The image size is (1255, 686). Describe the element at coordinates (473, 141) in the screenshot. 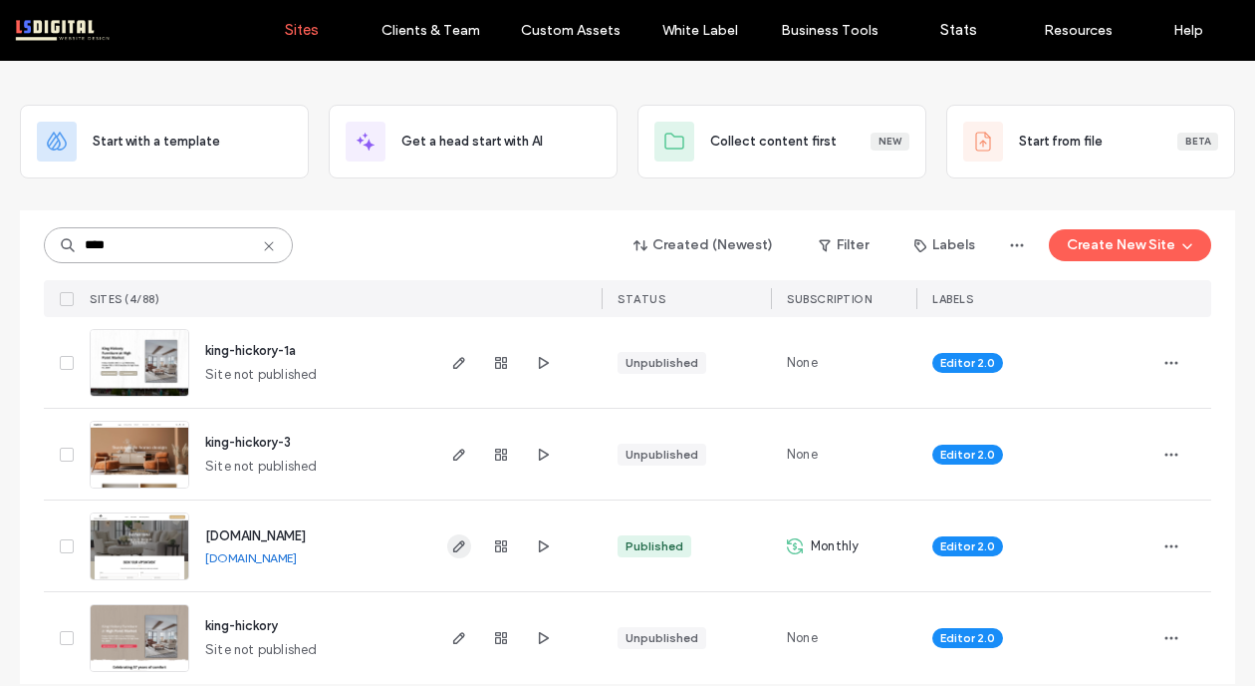

I see `div: Get a head start with AI` at that location.